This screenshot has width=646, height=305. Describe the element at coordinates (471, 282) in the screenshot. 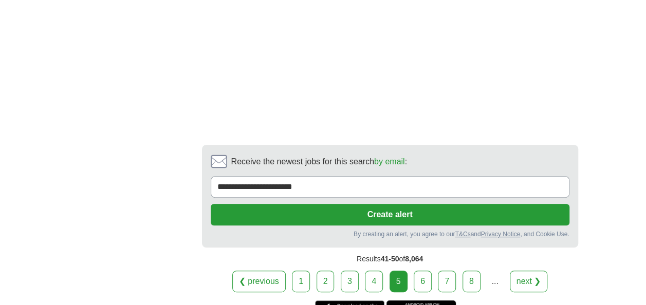

I see `a: 8` at that location.